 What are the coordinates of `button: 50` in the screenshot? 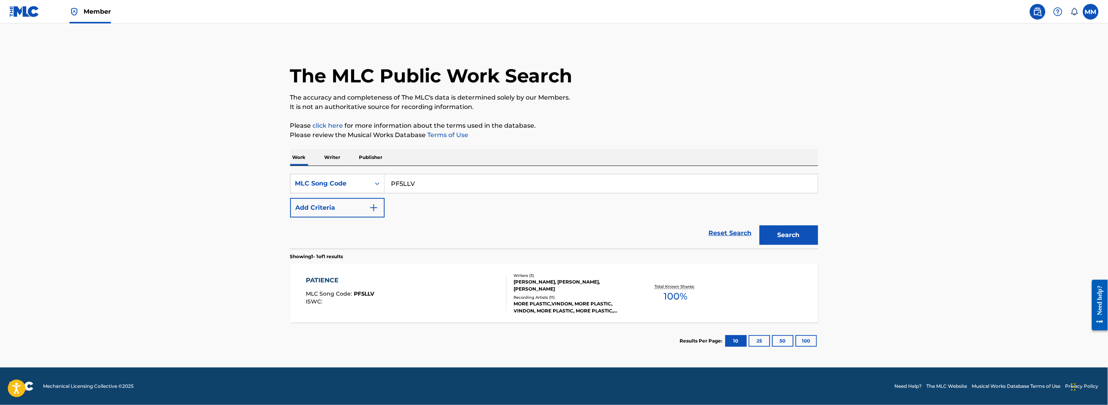 It's located at (783, 341).